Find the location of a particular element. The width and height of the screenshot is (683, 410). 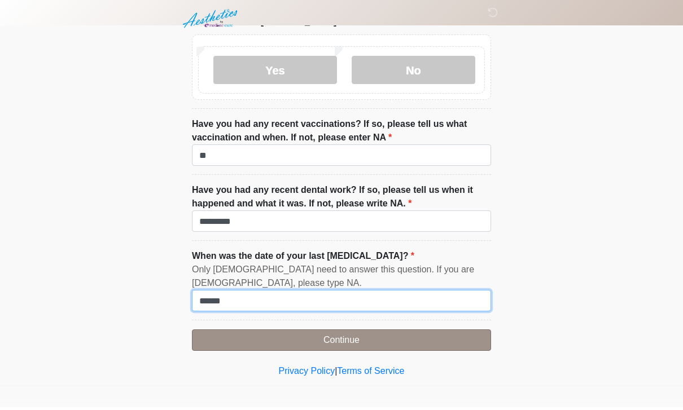

img: Aesthetics by Emediate Cure Logo is located at coordinates (211, 21).